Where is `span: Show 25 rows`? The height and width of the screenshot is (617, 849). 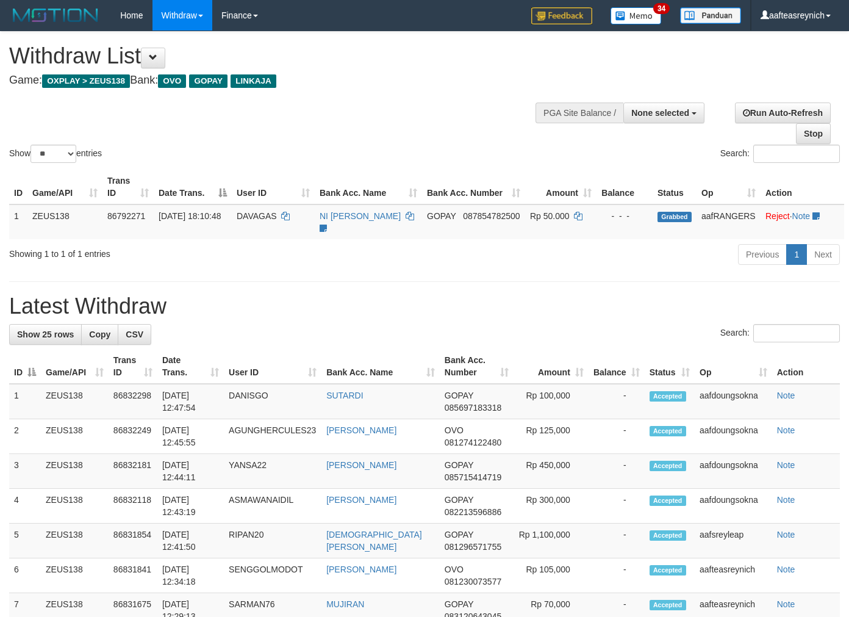 span: Show 25 rows is located at coordinates (45, 334).